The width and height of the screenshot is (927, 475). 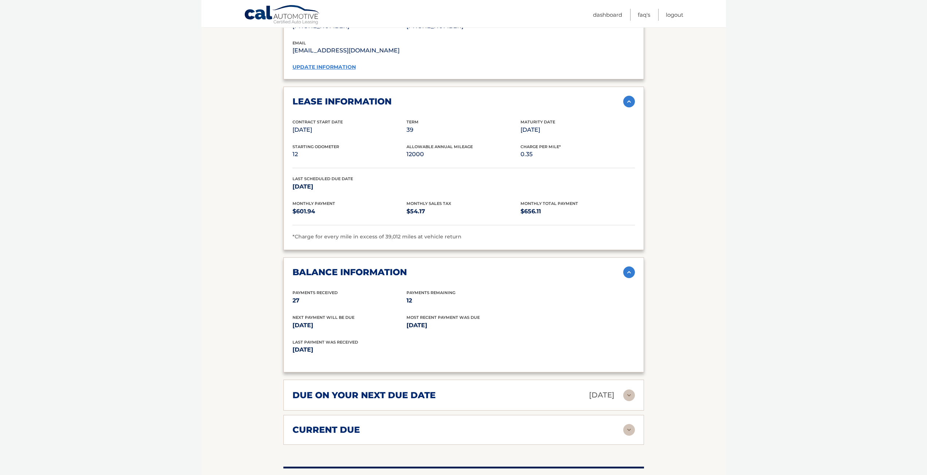 I want to click on span: Monthly Payment, so click(x=313, y=204).